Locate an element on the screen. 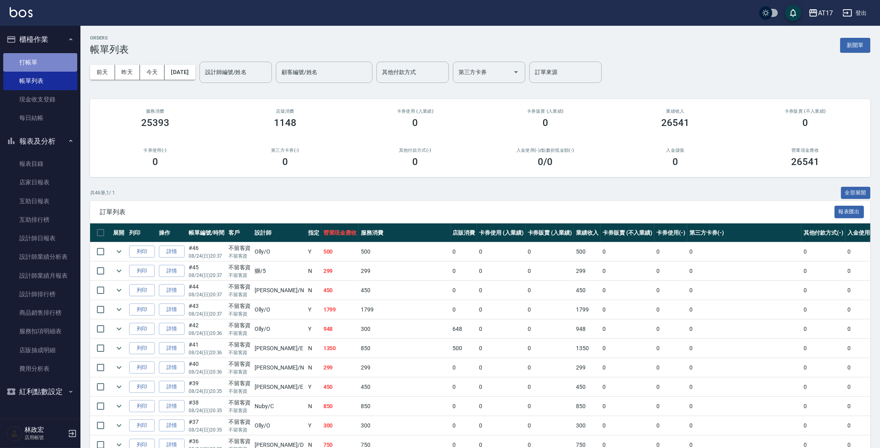  a: 報表匯出 is located at coordinates (849, 211).